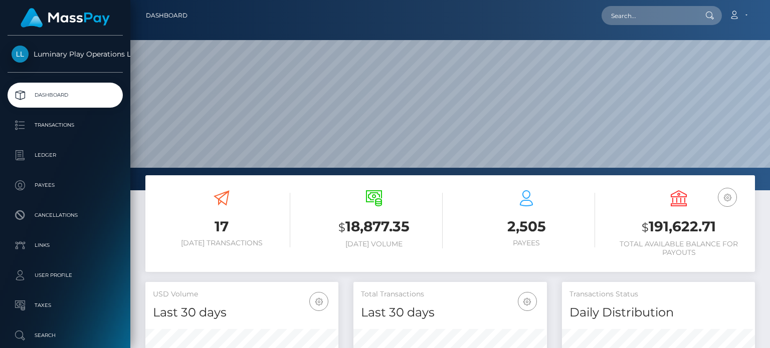 This screenshot has width=770, height=348. I want to click on a: Search, so click(65, 336).